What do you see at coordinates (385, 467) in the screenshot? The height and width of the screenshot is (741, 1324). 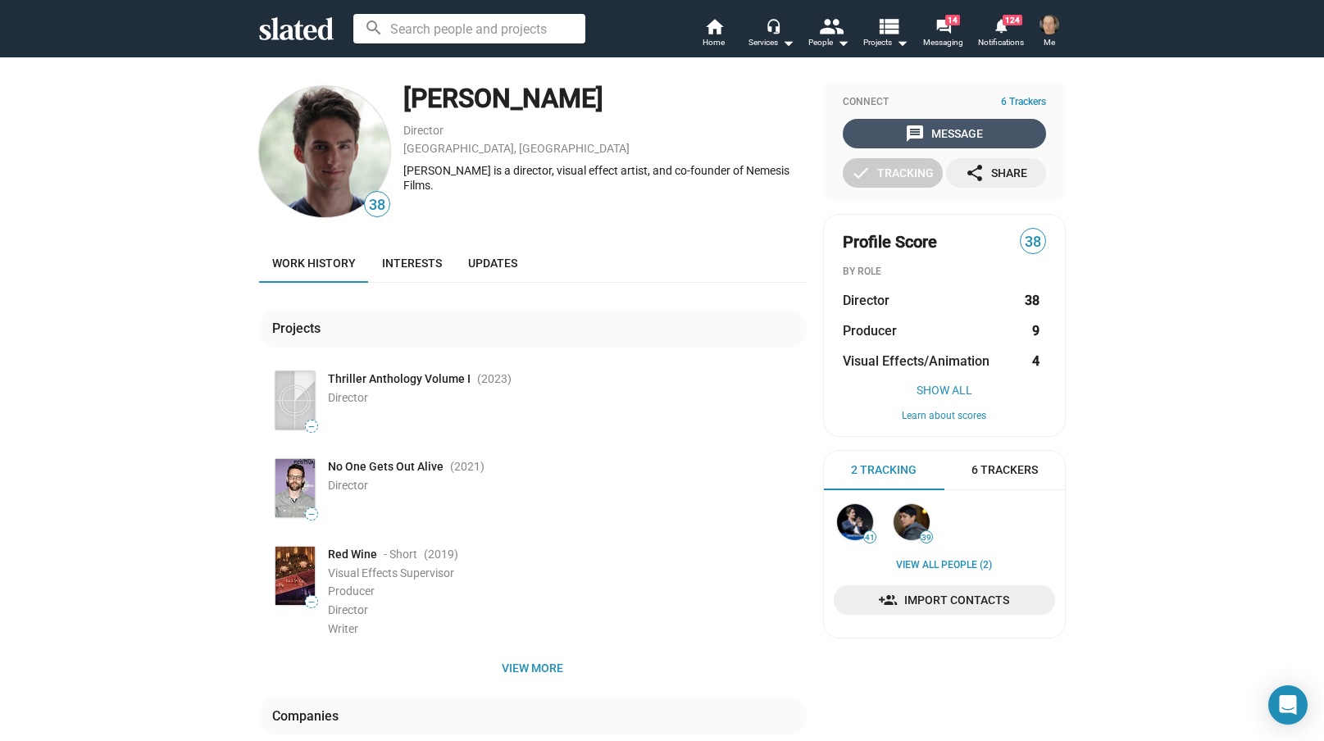 I see `span: No One Gets Out Alive` at bounding box center [385, 467].